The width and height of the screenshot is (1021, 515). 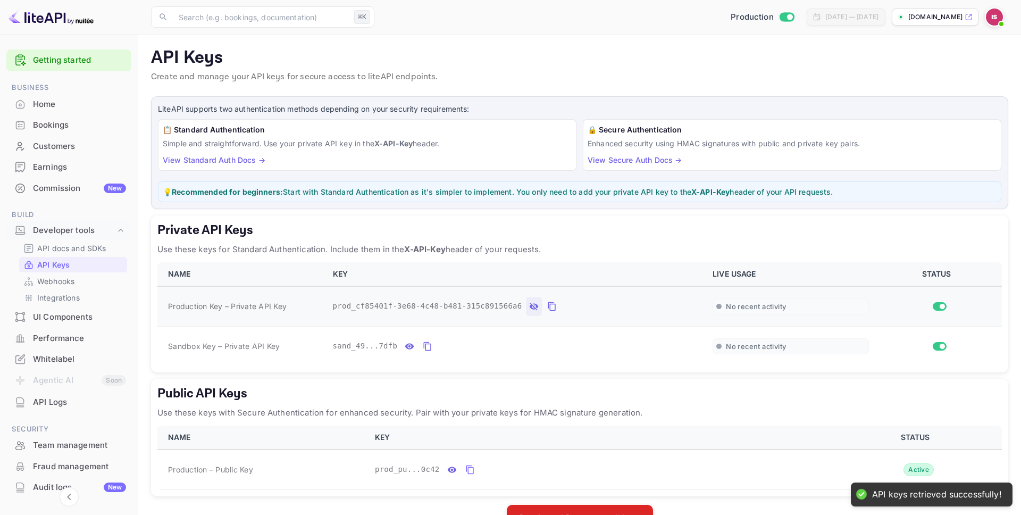 I want to click on img: LiteAPI logo, so click(x=51, y=17).